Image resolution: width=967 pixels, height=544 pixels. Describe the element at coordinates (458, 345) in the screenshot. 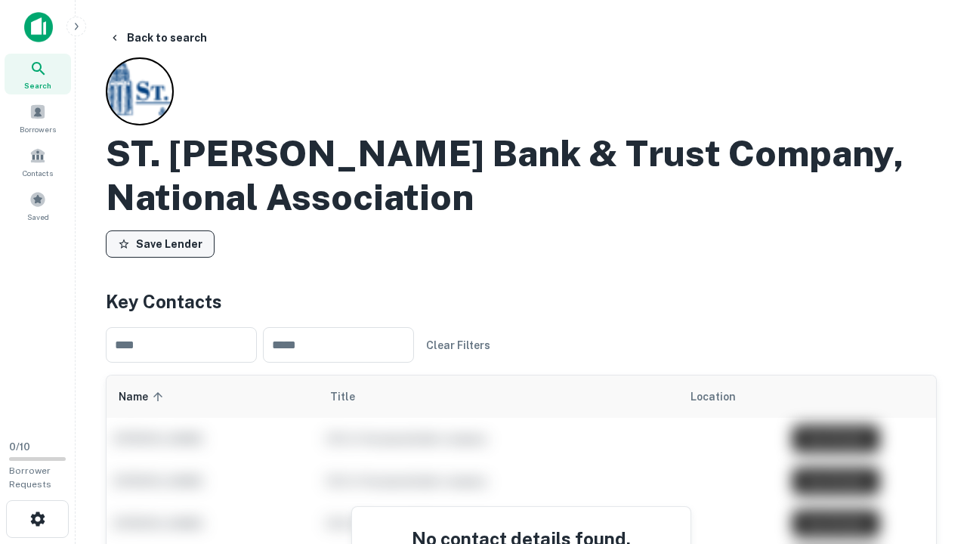

I see `button: Clear Filters` at that location.